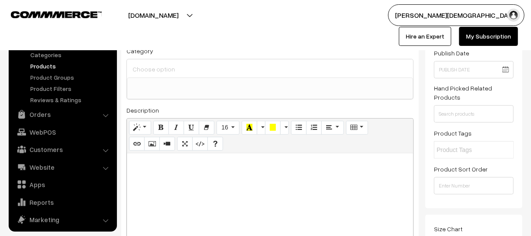 The image size is (531, 236). Describe the element at coordinates (71, 66) in the screenshot. I see `a: Products` at that location.